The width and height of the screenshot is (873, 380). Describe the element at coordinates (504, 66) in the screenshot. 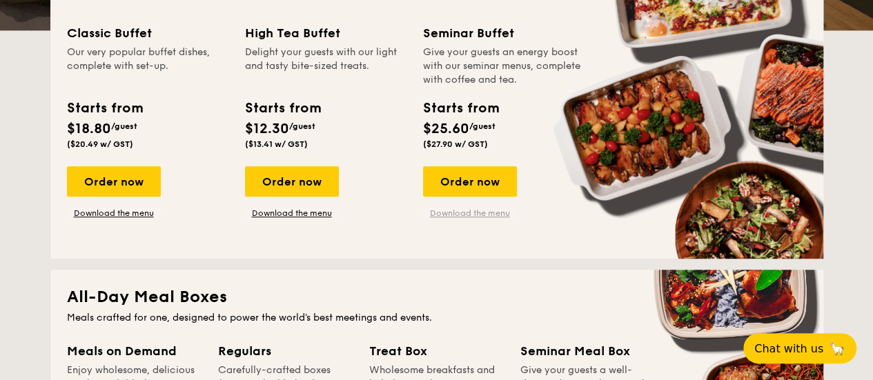

I see `div: Give your guests an energy boost with our seminar menus, complete with coffee and tea.` at that location.